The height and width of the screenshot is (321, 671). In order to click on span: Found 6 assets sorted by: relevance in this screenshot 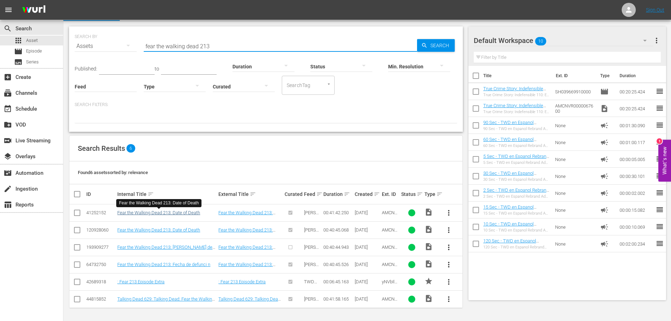, I will do `click(113, 172)`.